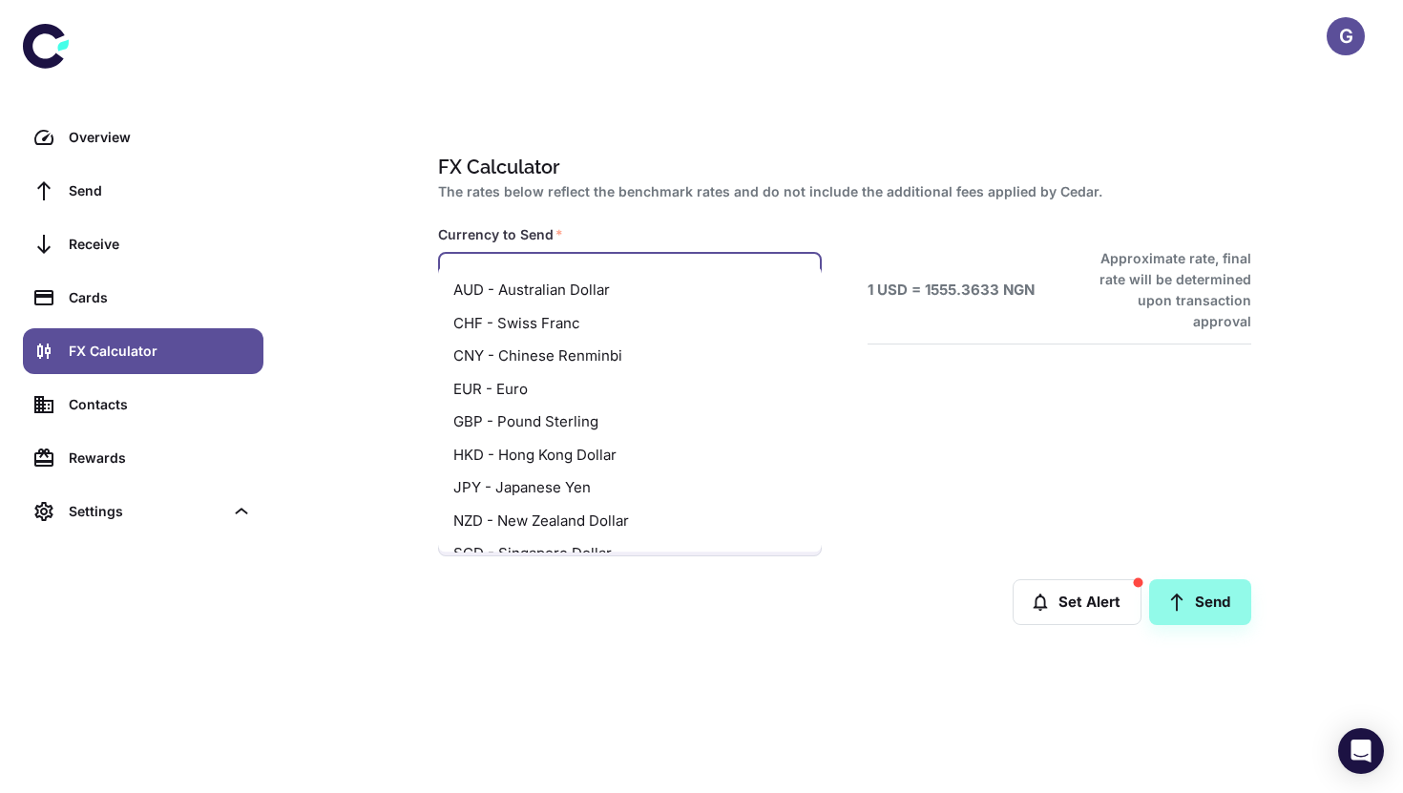 Image resolution: width=1403 pixels, height=793 pixels. Describe the element at coordinates (160, 191) in the screenshot. I see `div: Send` at that location.